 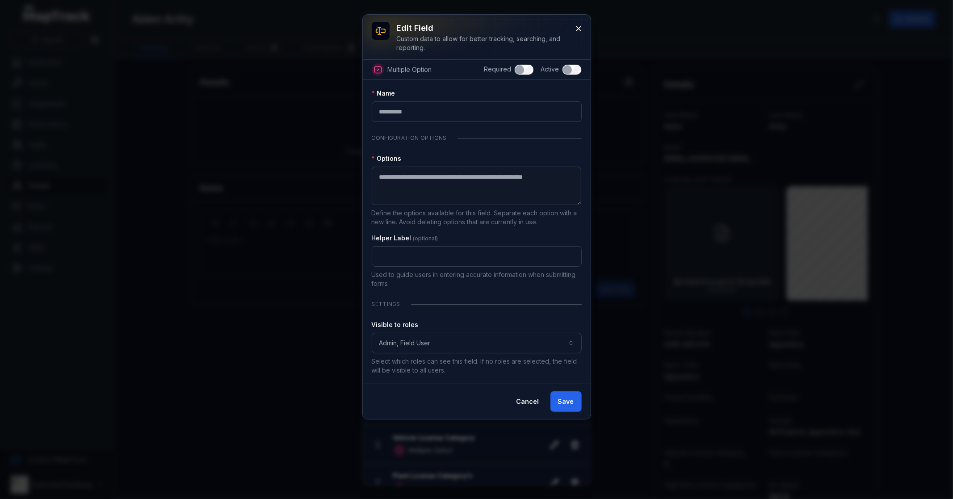 I want to click on input: :r151:-form-item-label, so click(x=477, y=257).